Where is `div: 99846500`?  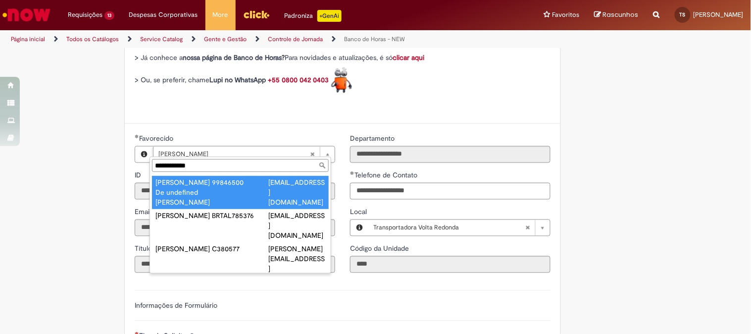 div: 99846500 is located at coordinates (240, 182).